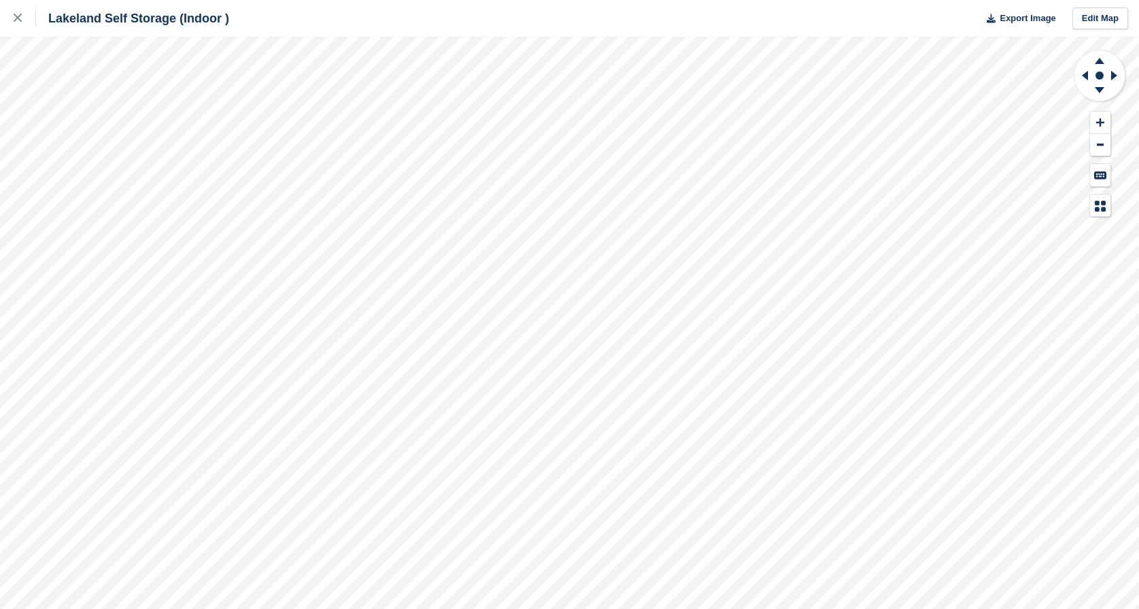  I want to click on span: Export Image, so click(1028, 18).